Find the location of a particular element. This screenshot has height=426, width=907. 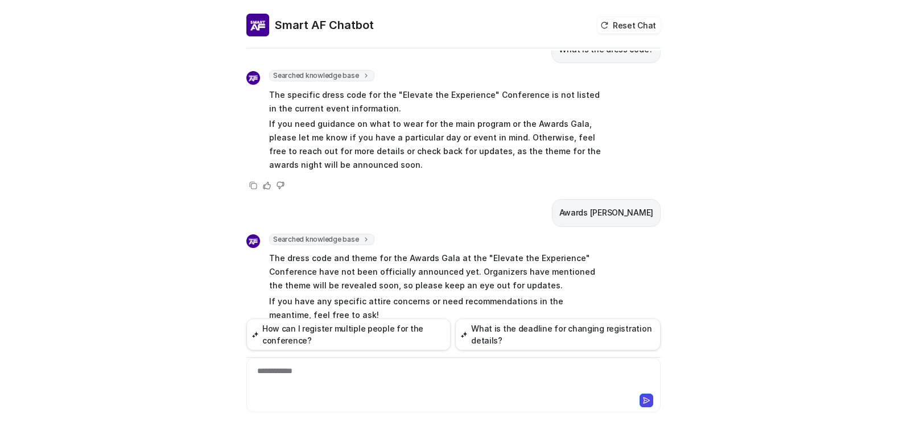

p: The dress code and theme for the Awards Gala at the "Elevate the Experience" Conference have not ... is located at coordinates (435, 272).